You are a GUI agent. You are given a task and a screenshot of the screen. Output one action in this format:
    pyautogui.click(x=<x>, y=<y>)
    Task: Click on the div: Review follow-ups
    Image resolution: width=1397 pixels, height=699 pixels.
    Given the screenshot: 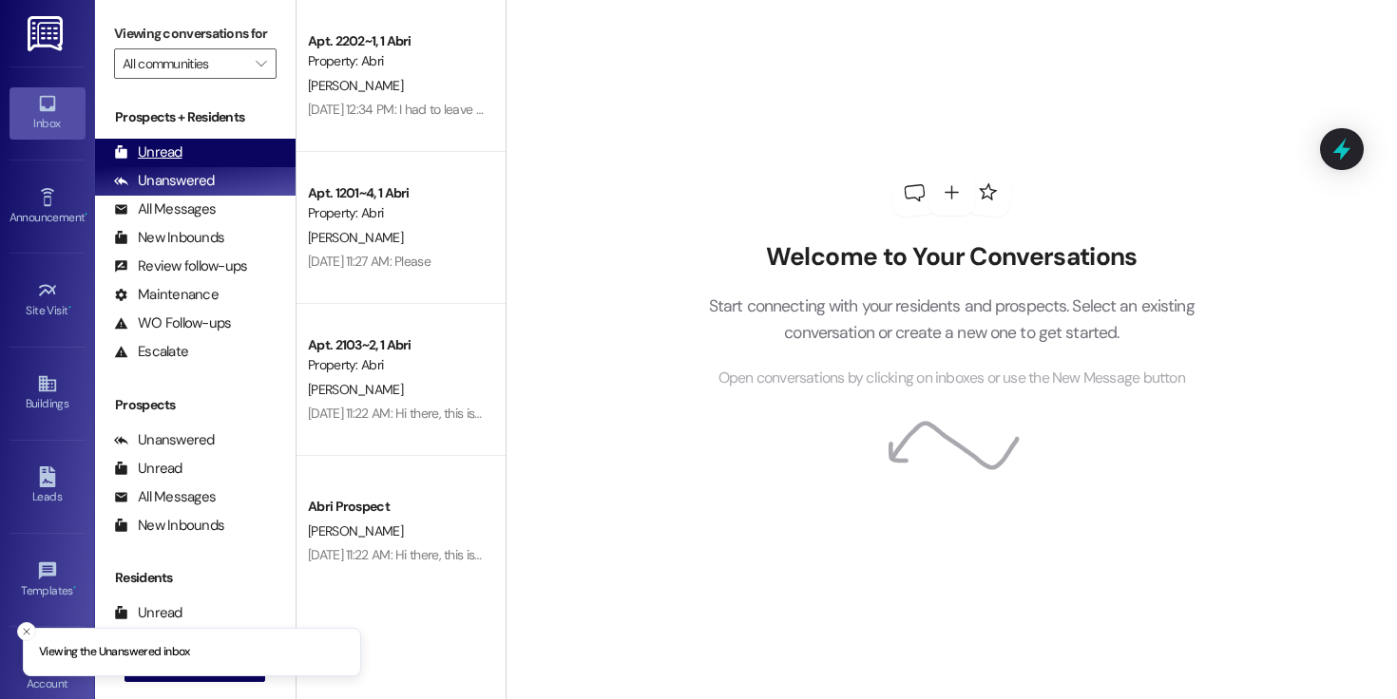 What is the action you would take?
    pyautogui.click(x=181, y=266)
    